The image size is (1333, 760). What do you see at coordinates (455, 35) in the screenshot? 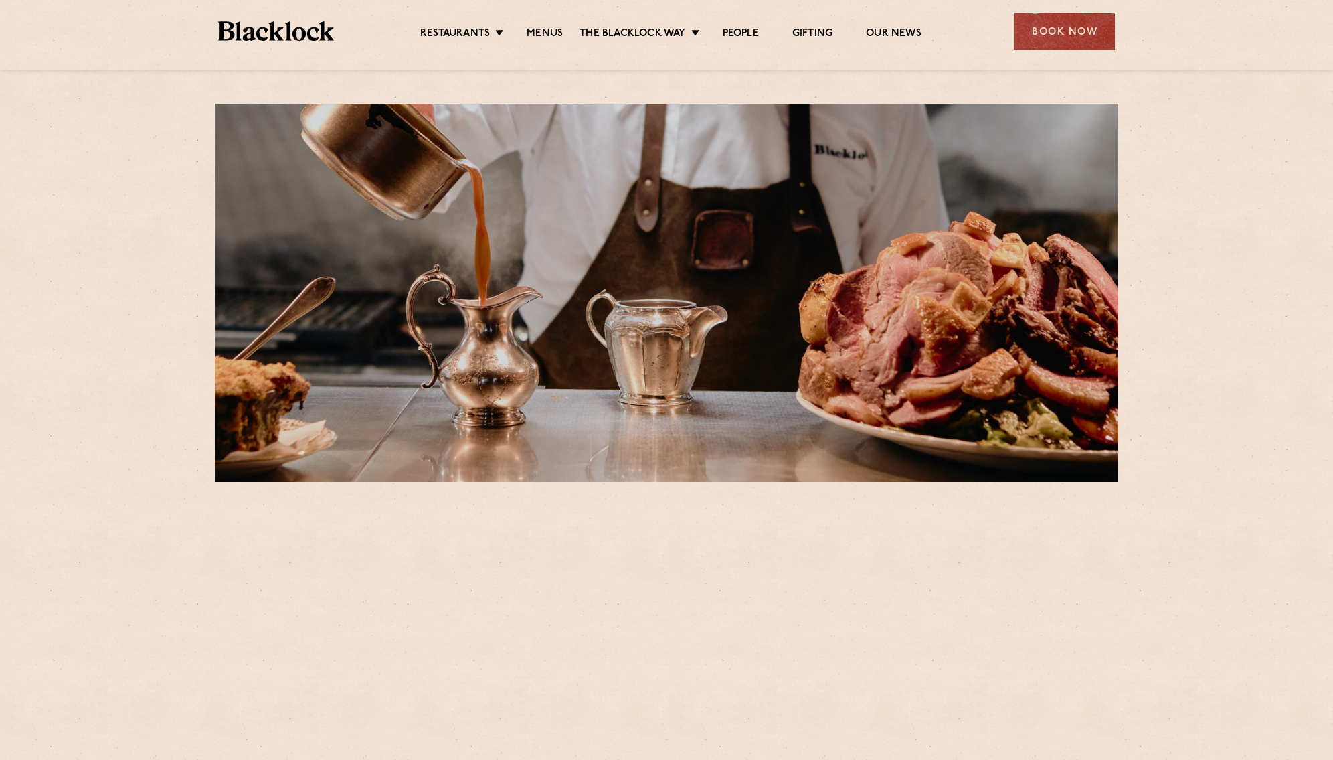
I see `a: Restaurants` at bounding box center [455, 35].